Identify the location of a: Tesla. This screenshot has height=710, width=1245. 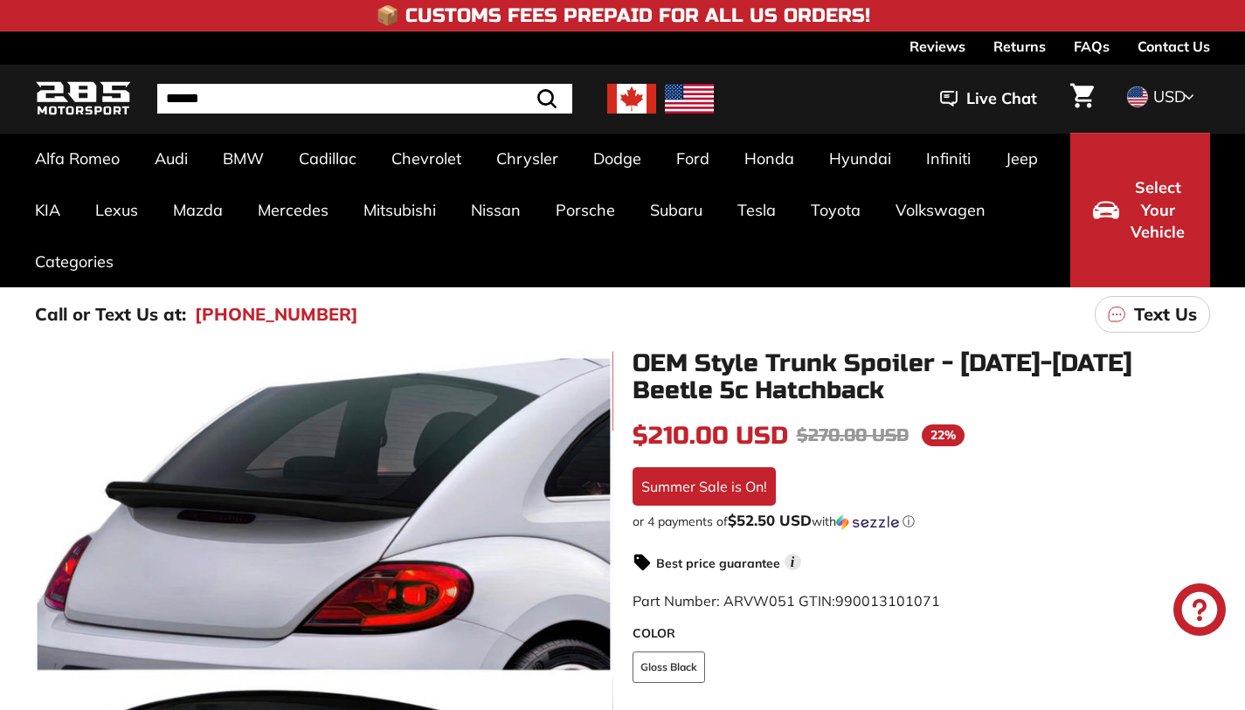
(757, 210).